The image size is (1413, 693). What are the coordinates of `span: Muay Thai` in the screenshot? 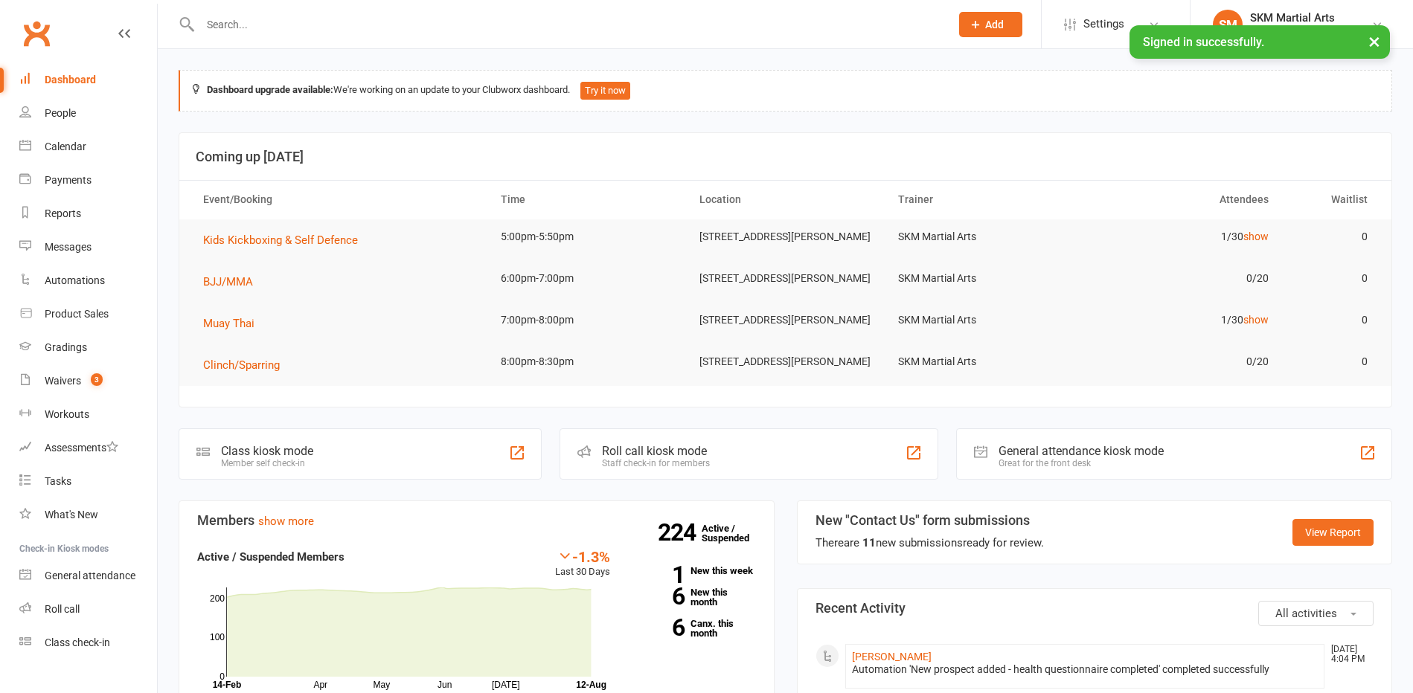 It's located at (228, 324).